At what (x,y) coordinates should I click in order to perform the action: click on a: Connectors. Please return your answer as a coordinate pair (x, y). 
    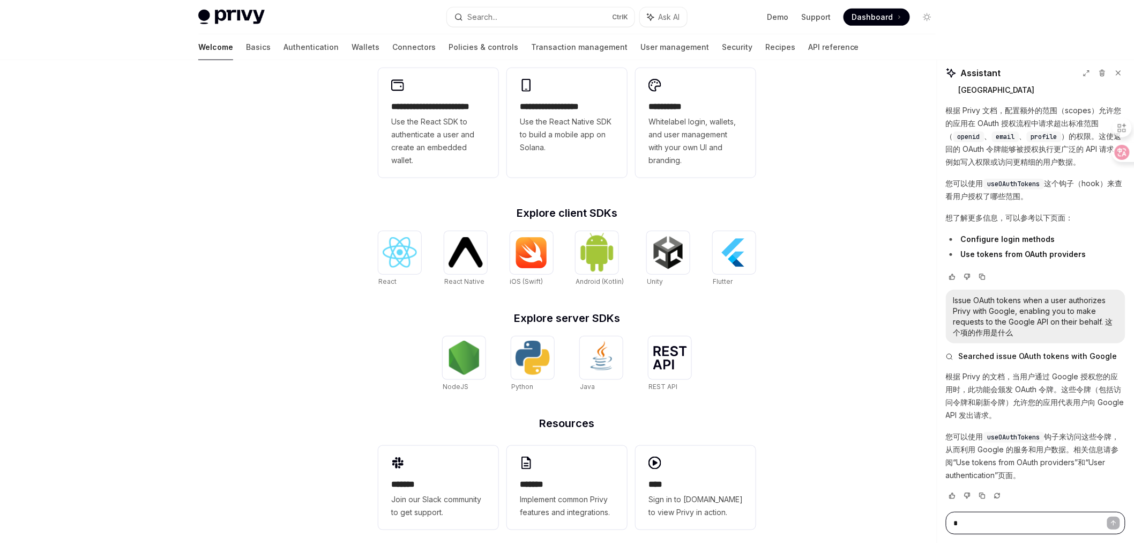
    Looking at the image, I should click on (414, 47).